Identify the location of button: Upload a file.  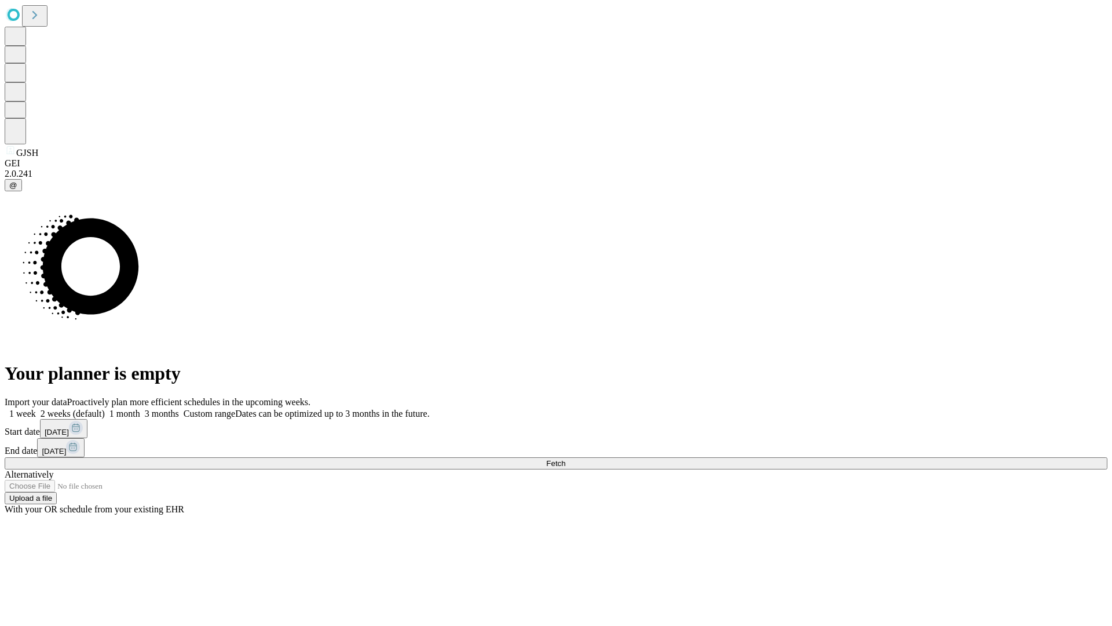
(31, 498).